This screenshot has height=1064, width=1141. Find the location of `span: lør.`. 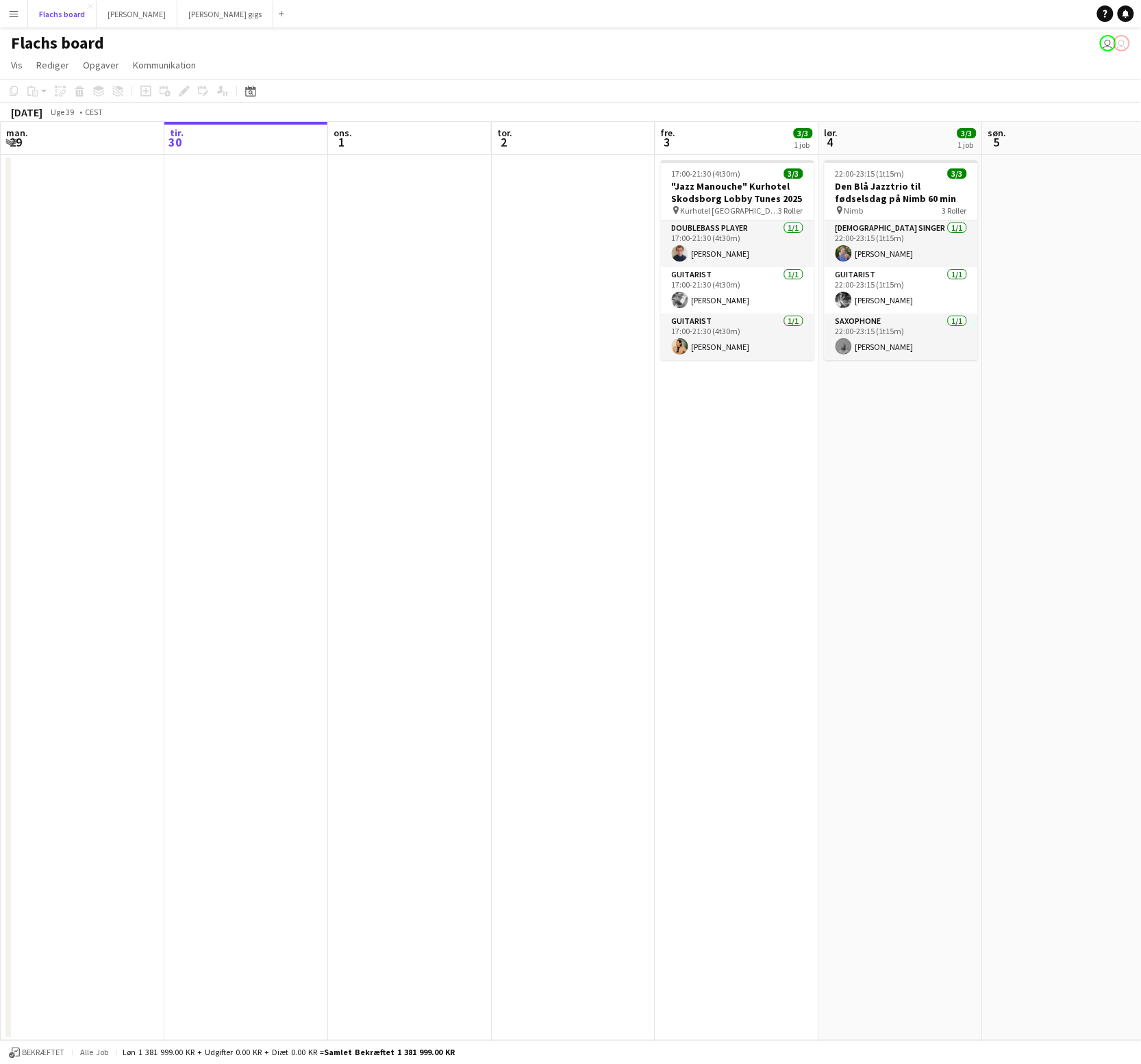

span: lør. is located at coordinates (831, 133).